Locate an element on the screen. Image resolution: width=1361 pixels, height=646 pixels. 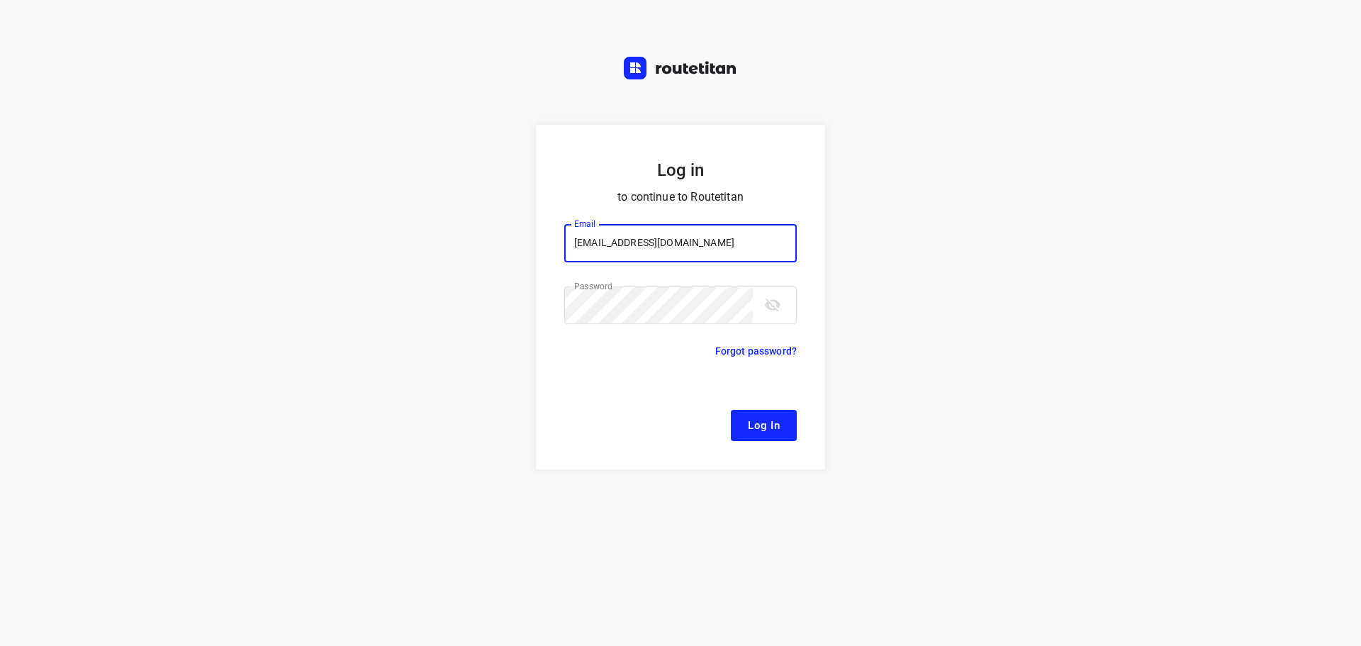
p: Forgot password? is located at coordinates (756, 351).